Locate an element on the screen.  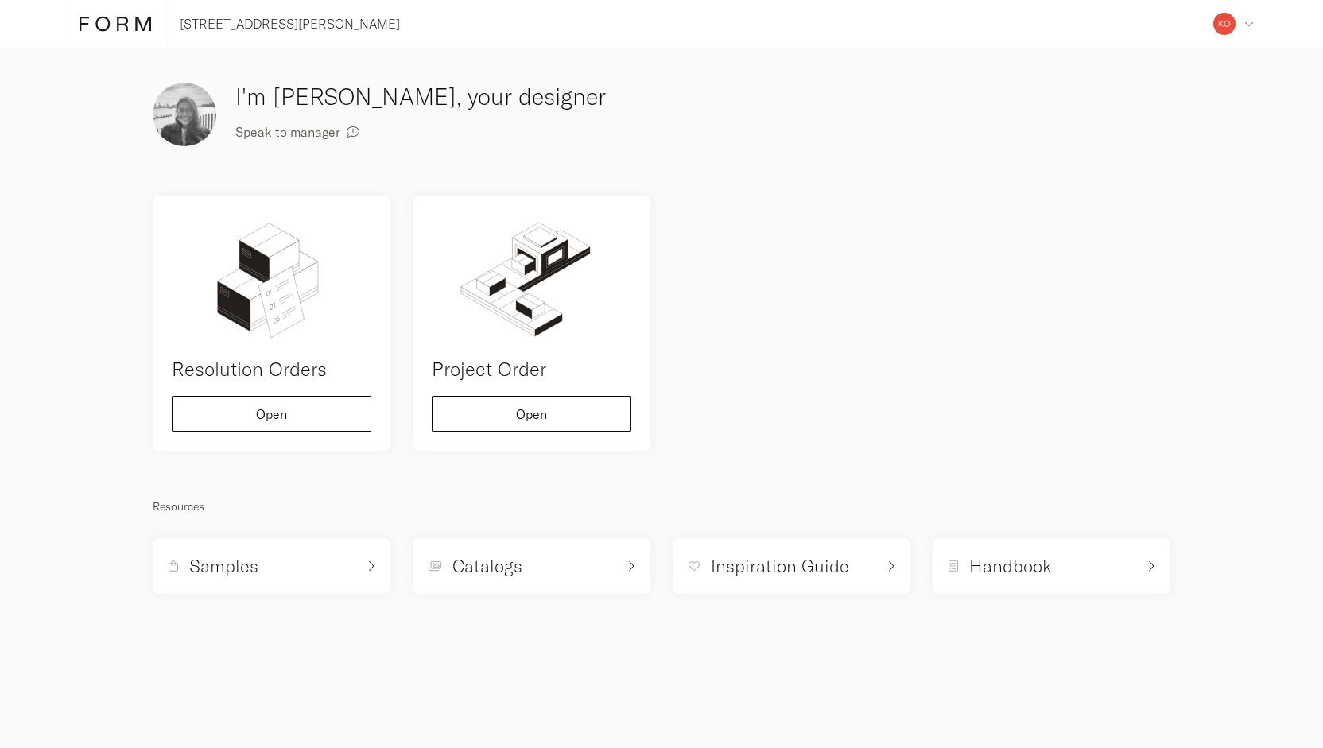
h5: Inspiration Guide is located at coordinates (780, 566).